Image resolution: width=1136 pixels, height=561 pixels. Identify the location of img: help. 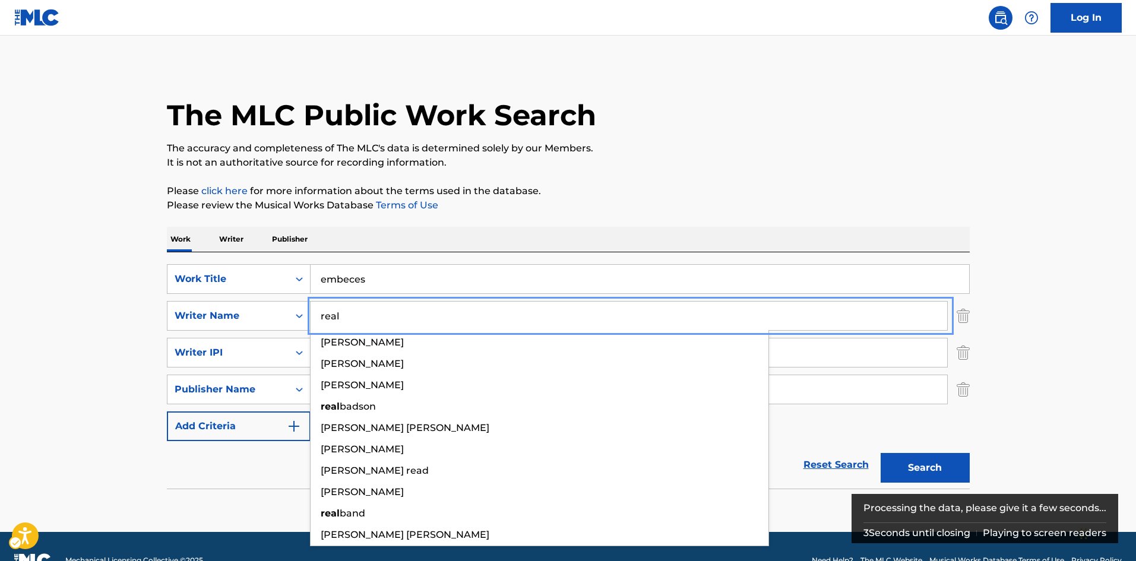
(1031, 18).